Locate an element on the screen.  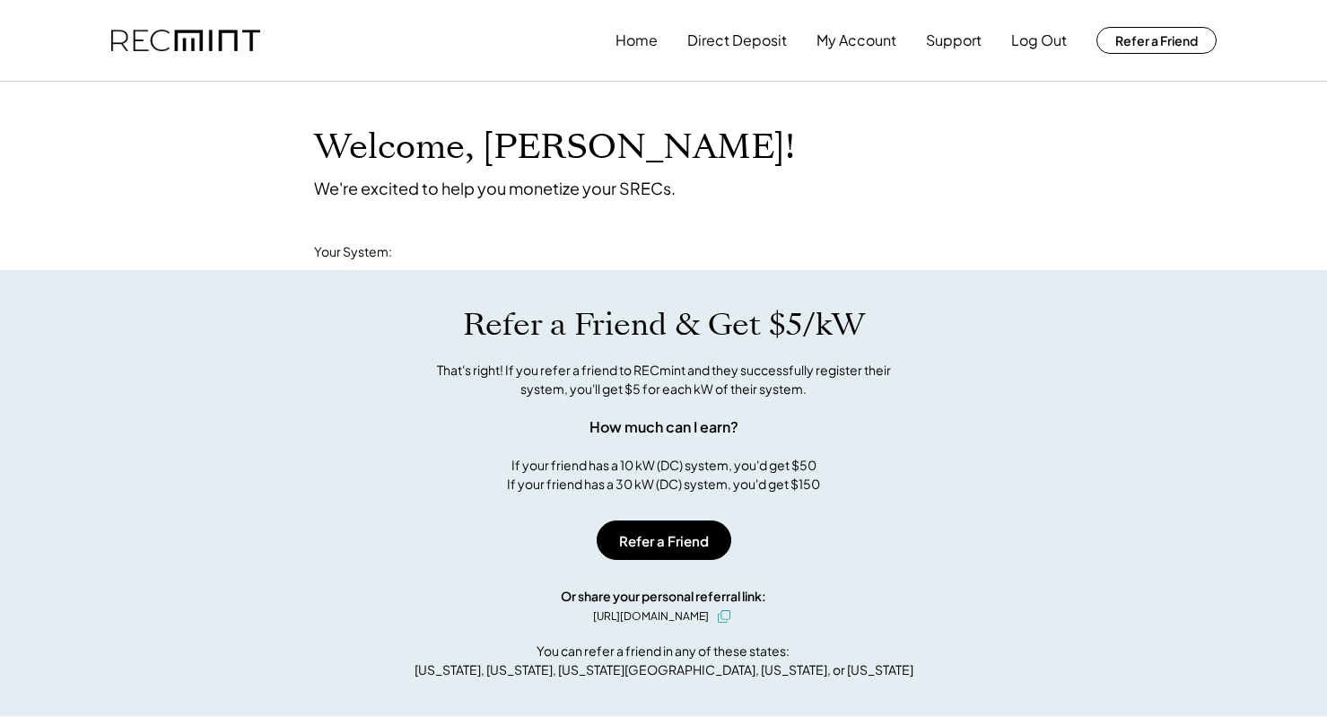
div: Your System: is located at coordinates (353, 252).